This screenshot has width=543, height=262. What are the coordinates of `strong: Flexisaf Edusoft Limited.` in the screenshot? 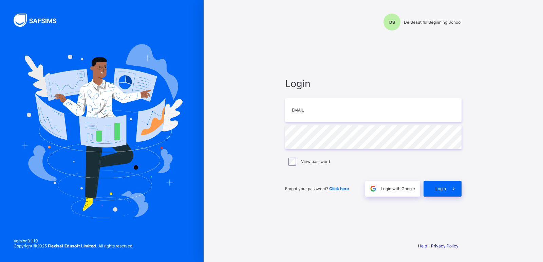 It's located at (73, 246).